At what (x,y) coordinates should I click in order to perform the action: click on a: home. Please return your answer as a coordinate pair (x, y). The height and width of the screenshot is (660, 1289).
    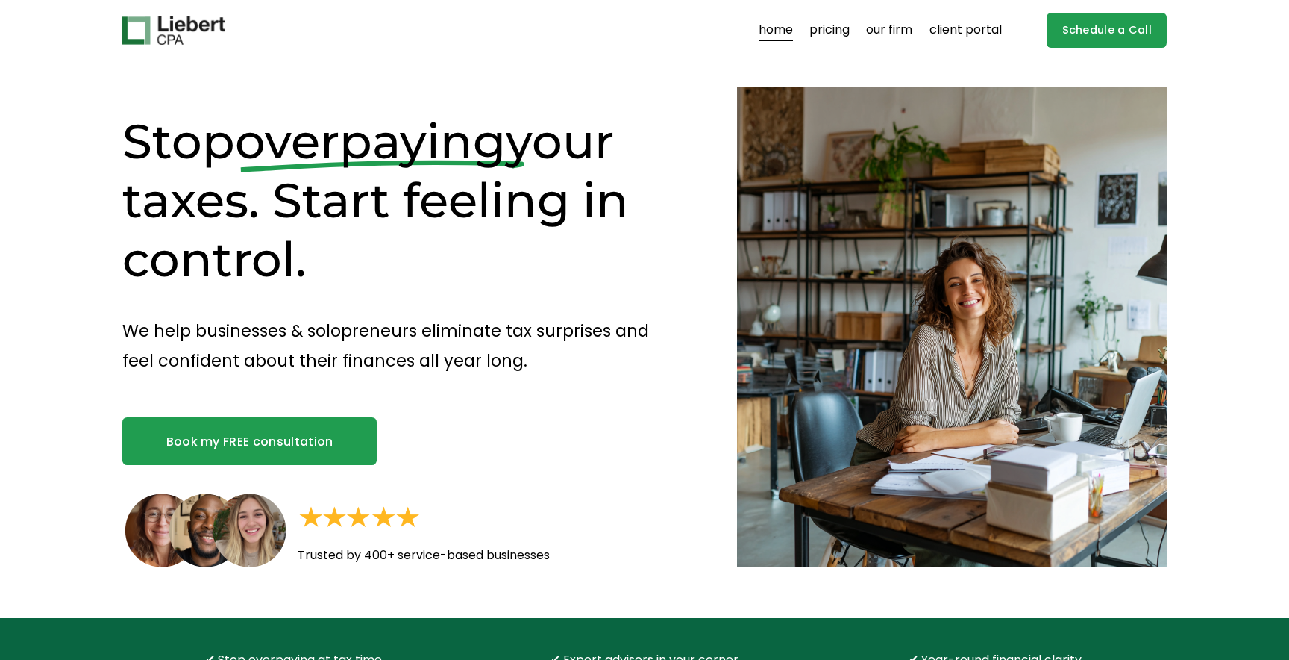
    Looking at the image, I should click on (776, 31).